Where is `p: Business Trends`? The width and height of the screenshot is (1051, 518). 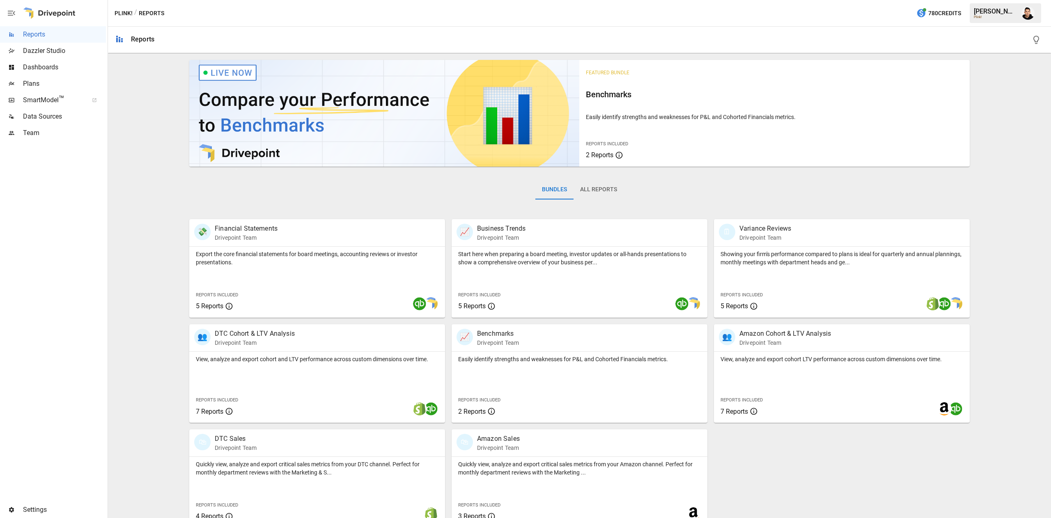
p: Business Trends is located at coordinates (501, 229).